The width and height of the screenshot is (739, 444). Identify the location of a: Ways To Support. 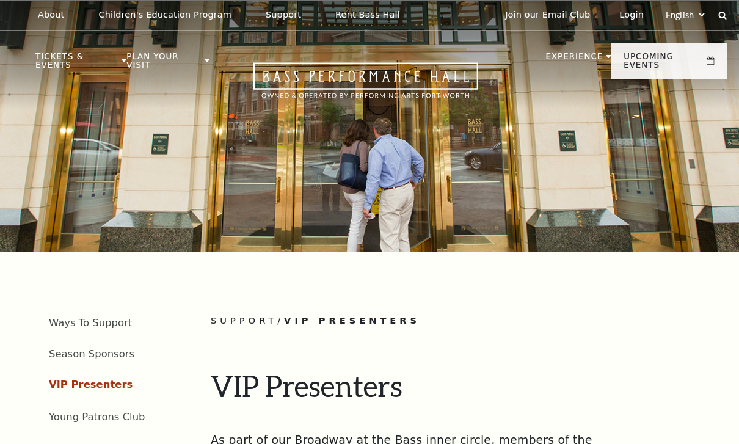
(90, 322).